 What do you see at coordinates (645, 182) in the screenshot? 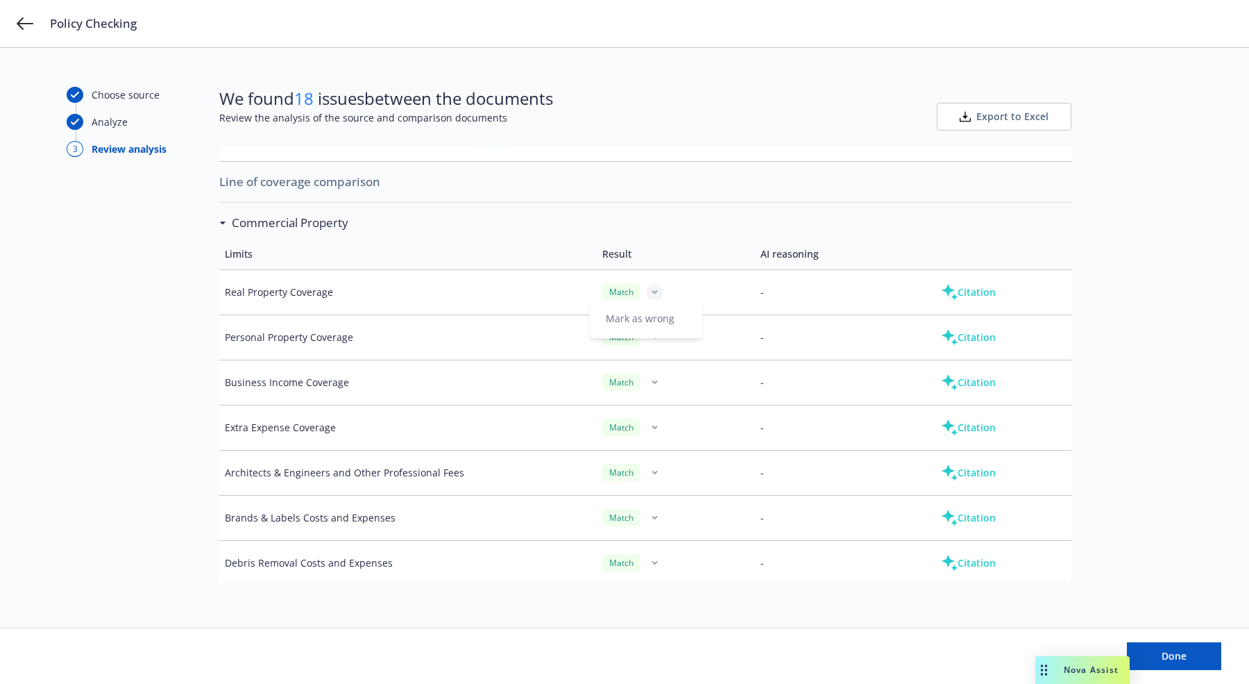
I see `span: Line of coverage comparison` at bounding box center [645, 182].